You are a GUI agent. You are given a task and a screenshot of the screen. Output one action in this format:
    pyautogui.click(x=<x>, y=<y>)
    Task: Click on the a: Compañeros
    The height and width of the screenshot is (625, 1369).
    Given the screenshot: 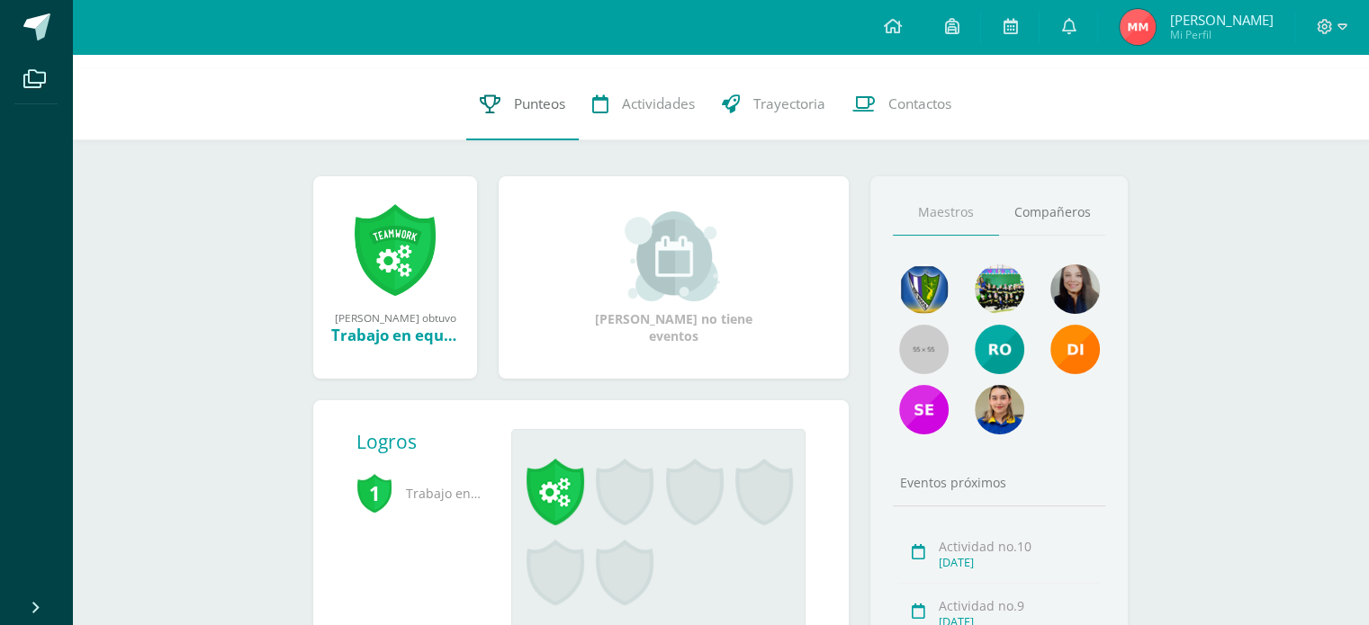 What is the action you would take?
    pyautogui.click(x=1052, y=212)
    